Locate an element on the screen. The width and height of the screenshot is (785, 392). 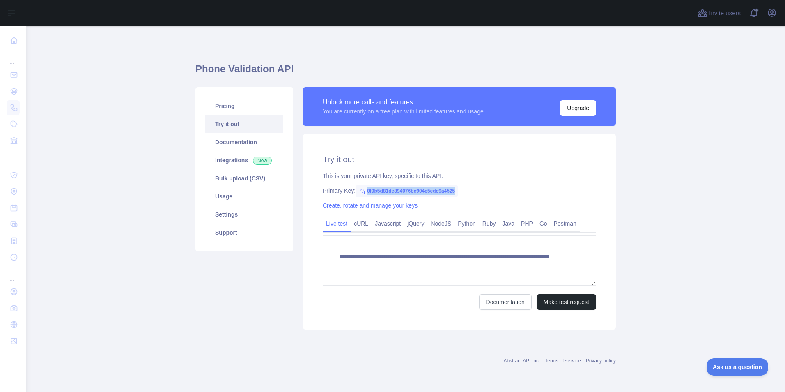
a: jQuery is located at coordinates (415, 223).